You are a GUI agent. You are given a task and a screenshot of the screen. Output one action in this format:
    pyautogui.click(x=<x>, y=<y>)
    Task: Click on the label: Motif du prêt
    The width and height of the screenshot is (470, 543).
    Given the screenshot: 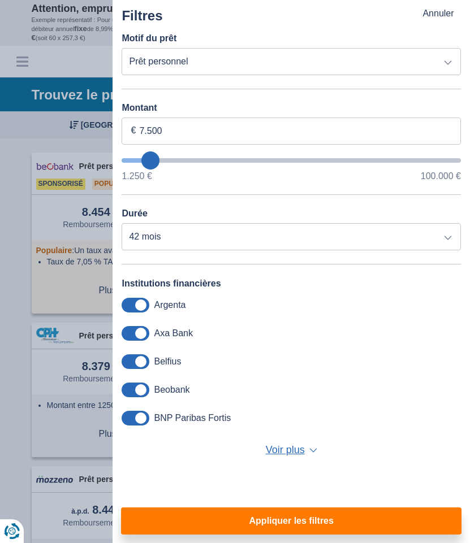 What is the action you would take?
    pyautogui.click(x=149, y=38)
    